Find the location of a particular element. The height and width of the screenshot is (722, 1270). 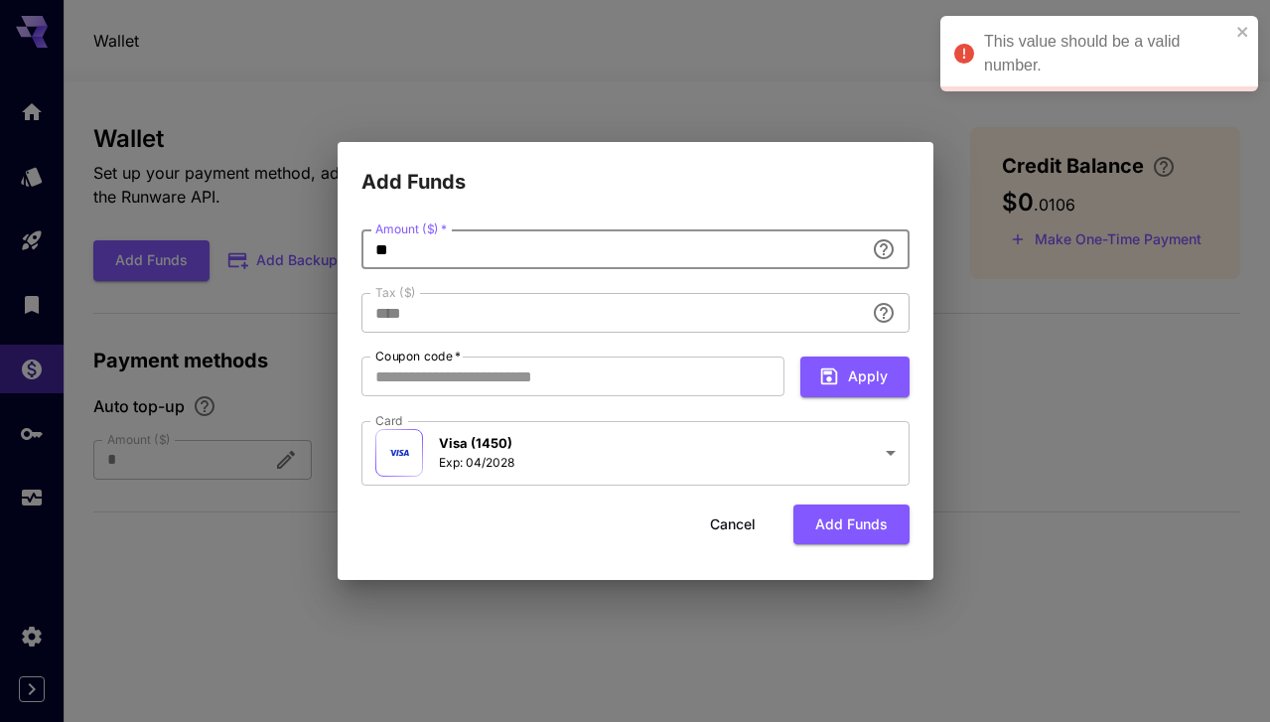

label: Tax ($) is located at coordinates (395, 292).